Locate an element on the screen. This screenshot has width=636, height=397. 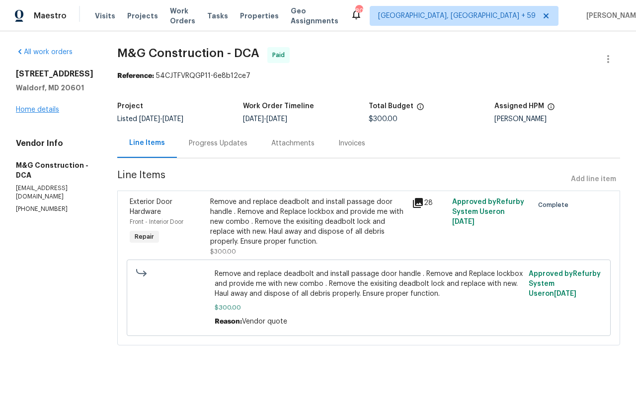
h4: Vendor Info is located at coordinates (55, 144).